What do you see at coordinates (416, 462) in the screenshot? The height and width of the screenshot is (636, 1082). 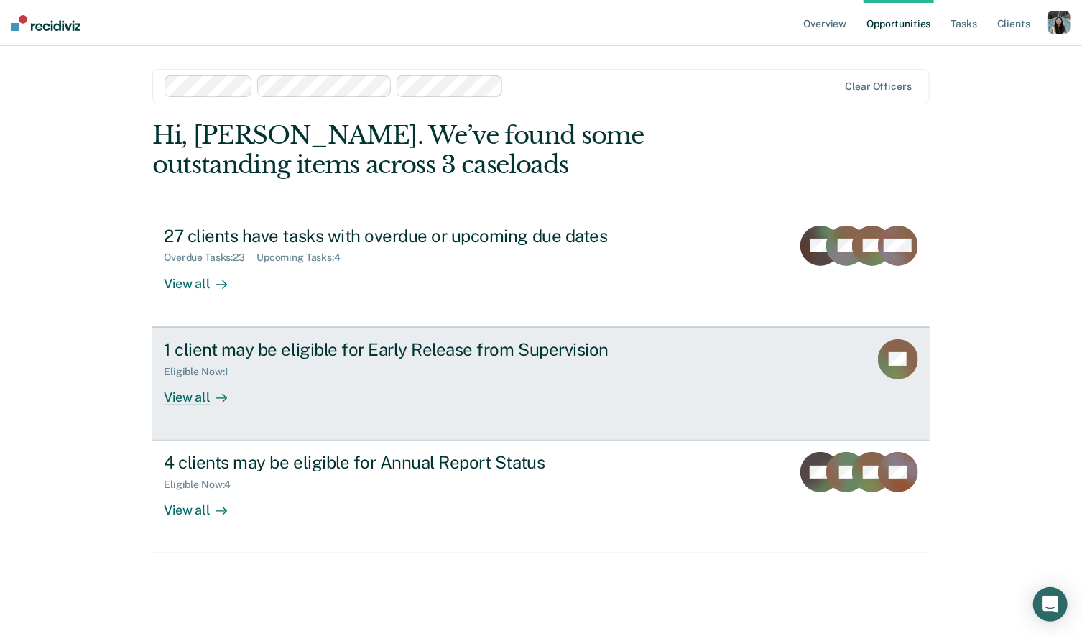 I see `div: 4 clients may be eligible for Annual Report Status` at bounding box center [416, 462].